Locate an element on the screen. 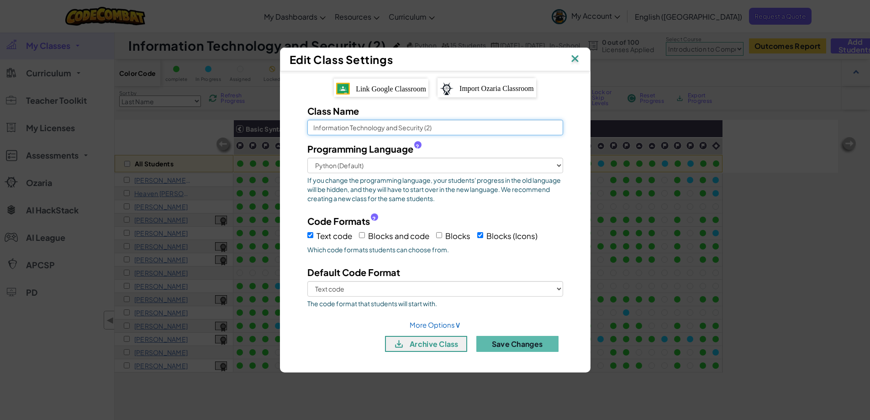 The image size is (870, 420). a: More Options is located at coordinates (435, 324).